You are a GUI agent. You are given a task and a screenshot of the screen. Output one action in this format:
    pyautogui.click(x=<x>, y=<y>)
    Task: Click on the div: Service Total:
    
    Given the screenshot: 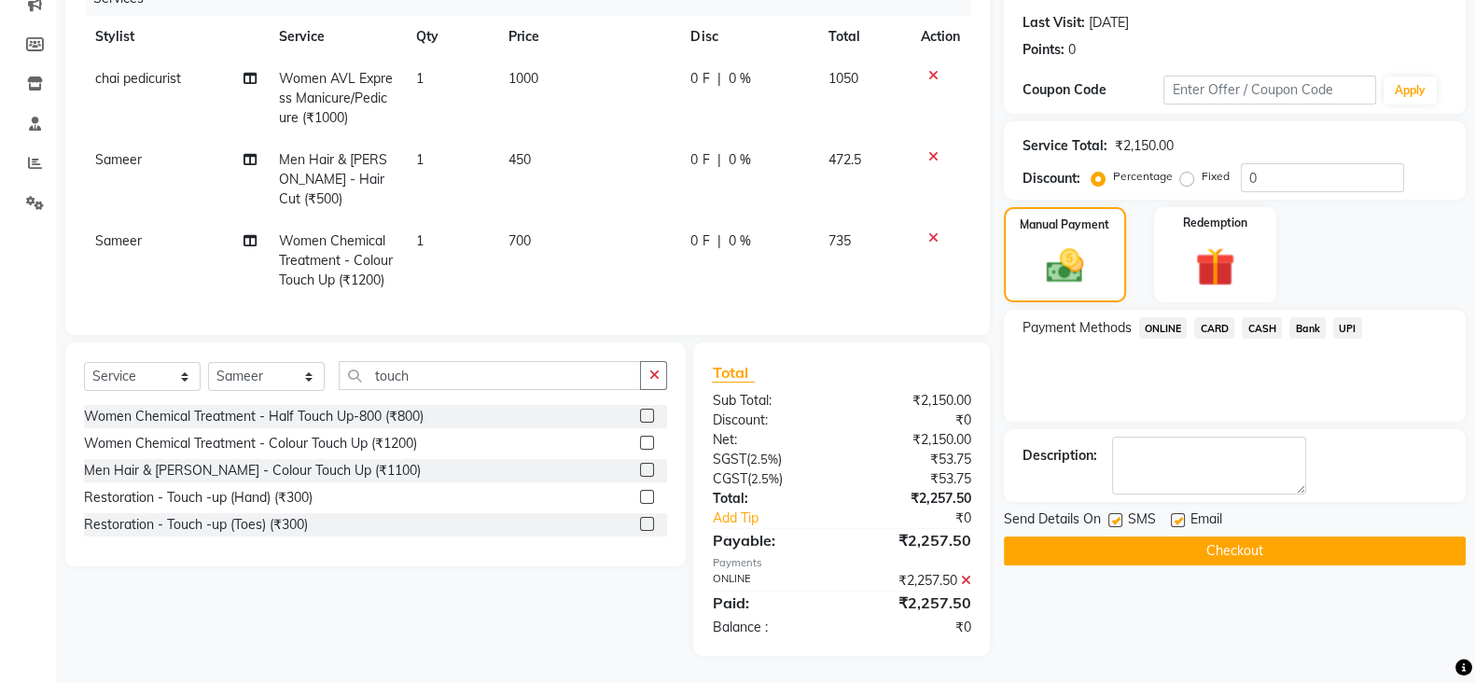 What is the action you would take?
    pyautogui.click(x=1065, y=146)
    